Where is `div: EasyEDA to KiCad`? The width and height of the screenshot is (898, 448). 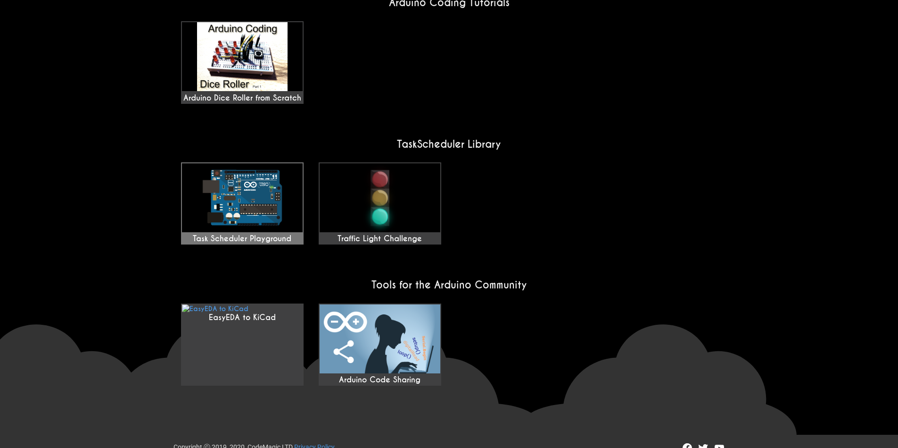
div: EasyEDA to KiCad is located at coordinates (242, 317).